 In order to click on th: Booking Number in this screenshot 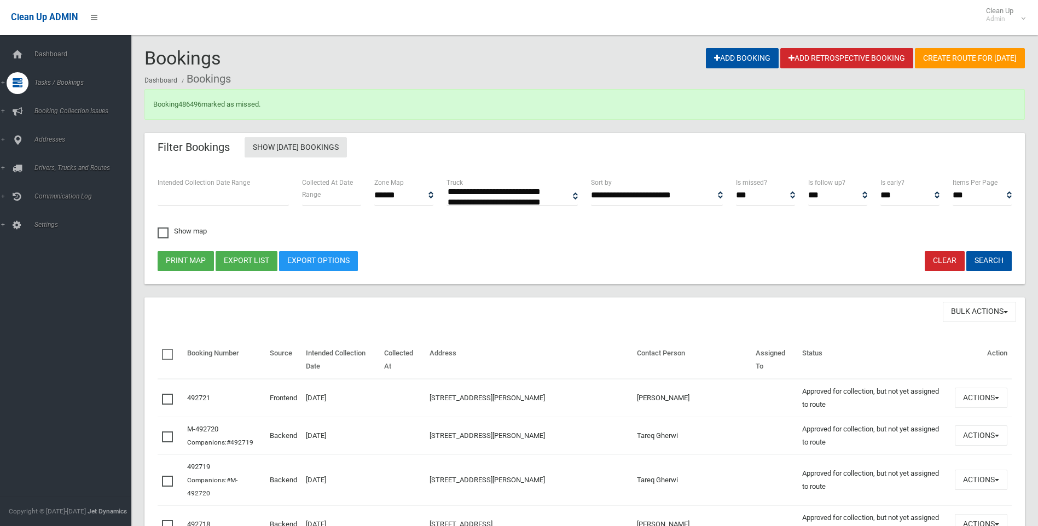, I will do `click(224, 360)`.